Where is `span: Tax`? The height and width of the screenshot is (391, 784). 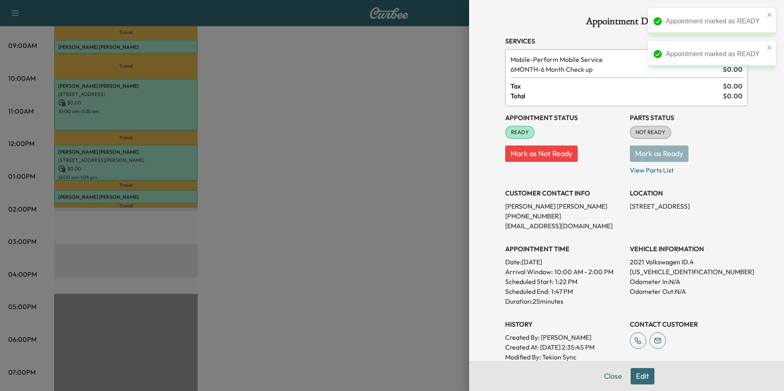
span: Tax is located at coordinates (617, 86).